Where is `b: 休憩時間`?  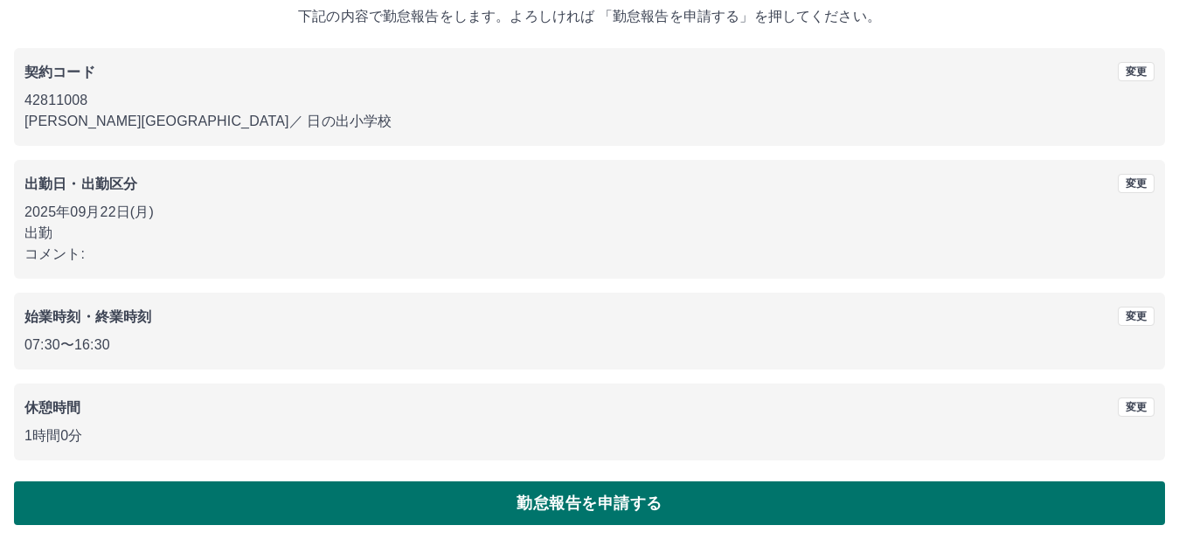
b: 休憩時間 is located at coordinates (52, 407).